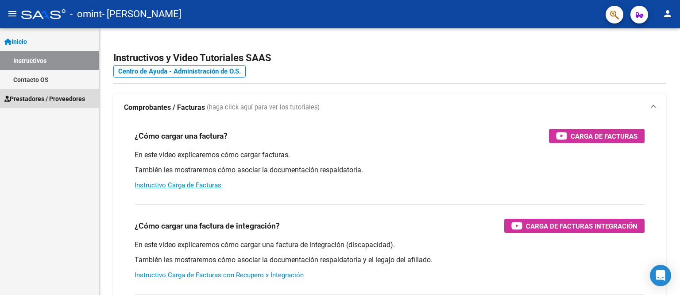 The height and width of the screenshot is (295, 680). I want to click on p: En este video explicaremos cómo cargar una factura de integración (discapacidad)., so click(390, 245).